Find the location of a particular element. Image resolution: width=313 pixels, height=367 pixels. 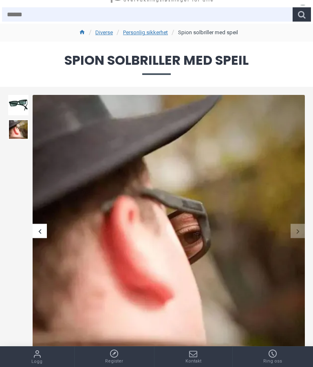

span: Logg is located at coordinates (37, 361).